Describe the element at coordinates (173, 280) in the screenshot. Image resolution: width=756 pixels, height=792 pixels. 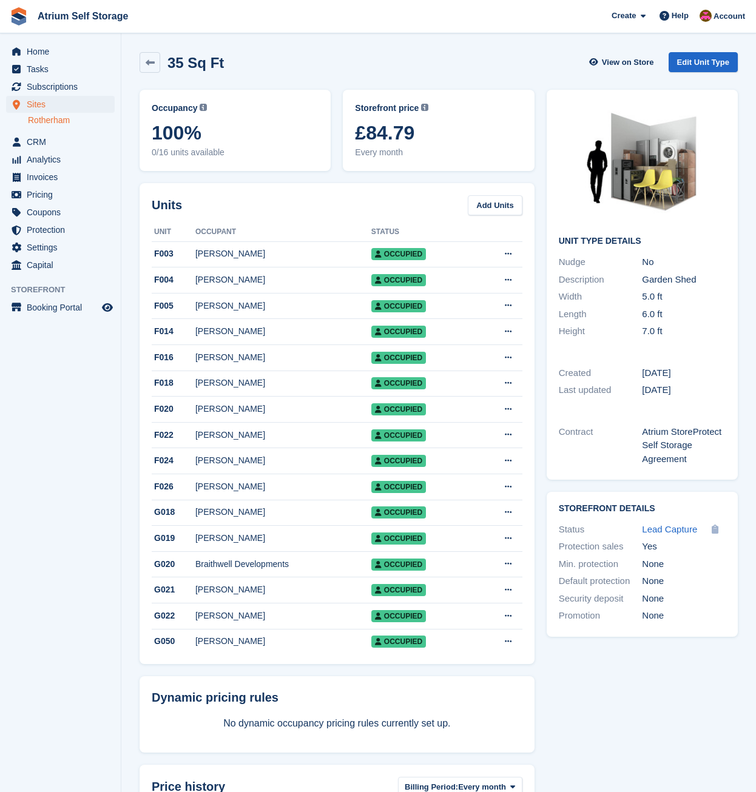
I see `div: F004` at that location.